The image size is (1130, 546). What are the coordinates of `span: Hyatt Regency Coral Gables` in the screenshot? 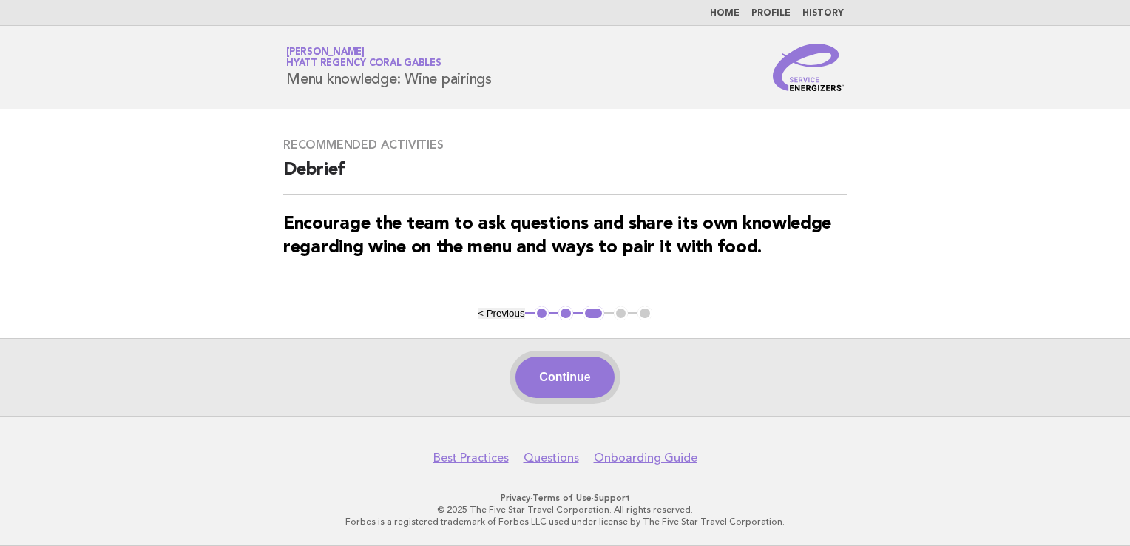 It's located at (364, 64).